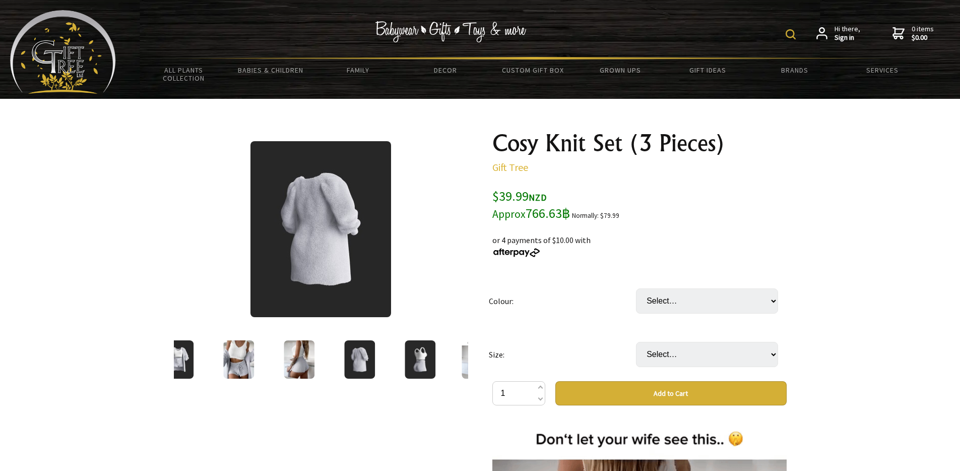  What do you see at coordinates (882, 70) in the screenshot?
I see `a: Services` at bounding box center [882, 70].